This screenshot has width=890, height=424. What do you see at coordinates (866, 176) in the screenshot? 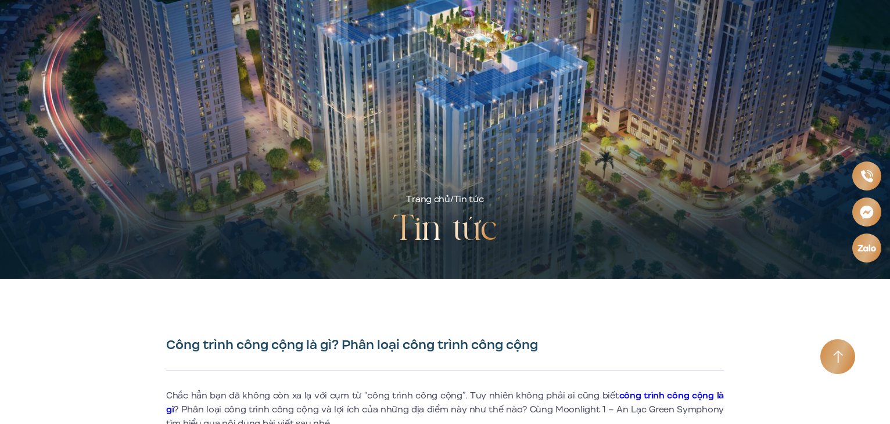
I see `img: Phone icon` at bounding box center [866, 176].